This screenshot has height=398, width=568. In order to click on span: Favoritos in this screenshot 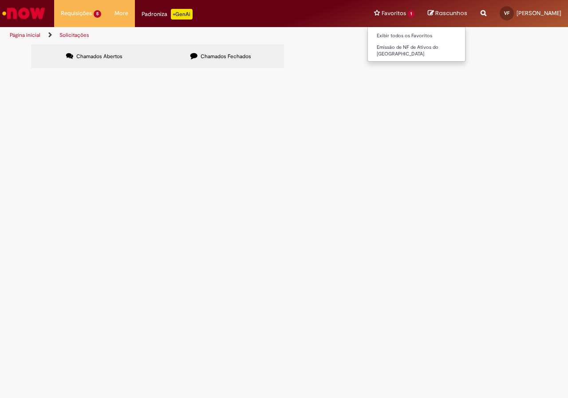, I will do `click(394, 13)`.